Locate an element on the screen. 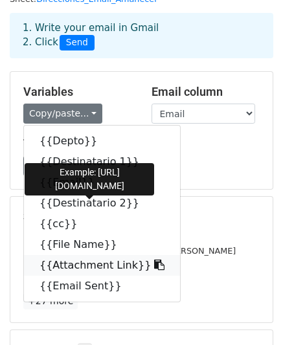 This screenshot has width=283, height=345. a: {{Destinatario 2}} is located at coordinates (102, 203).